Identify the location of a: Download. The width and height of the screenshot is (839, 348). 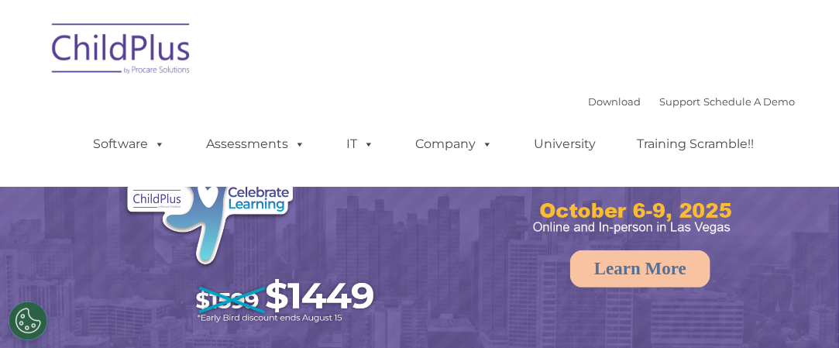
(615, 101).